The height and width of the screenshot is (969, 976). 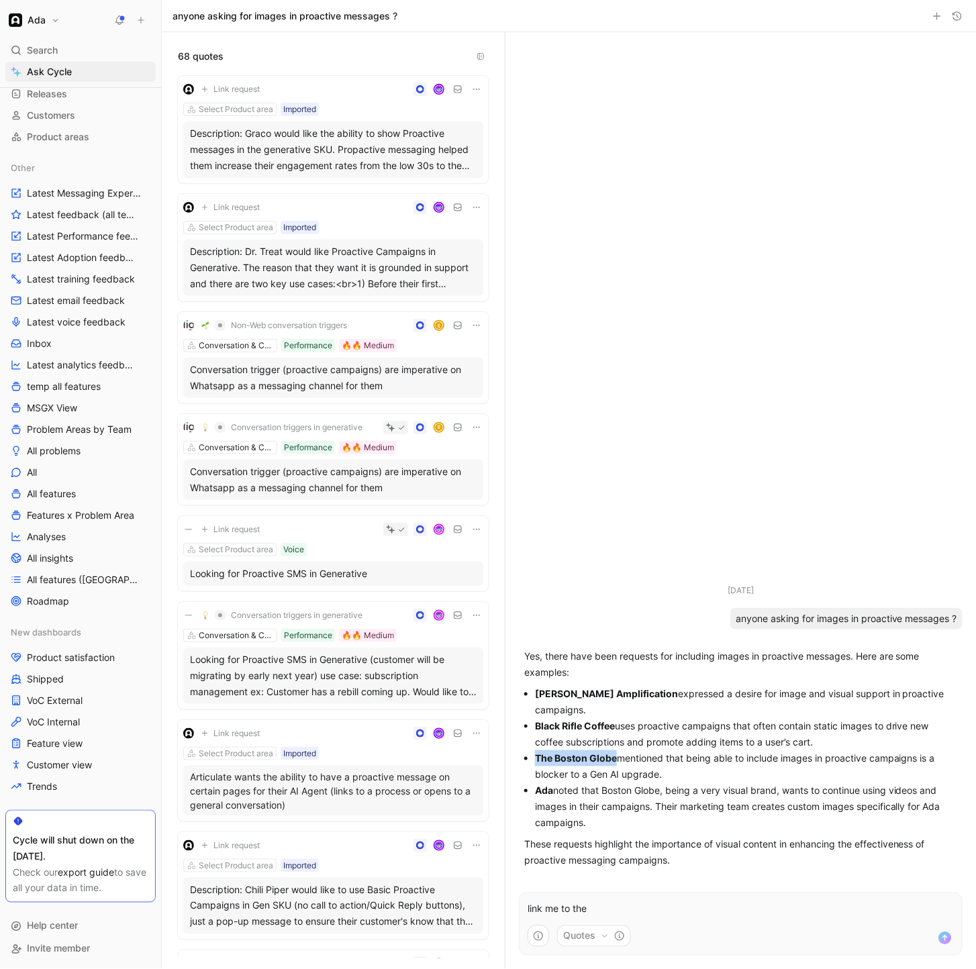 I want to click on button: 🌱Non-Web conversation triggers, so click(x=274, y=326).